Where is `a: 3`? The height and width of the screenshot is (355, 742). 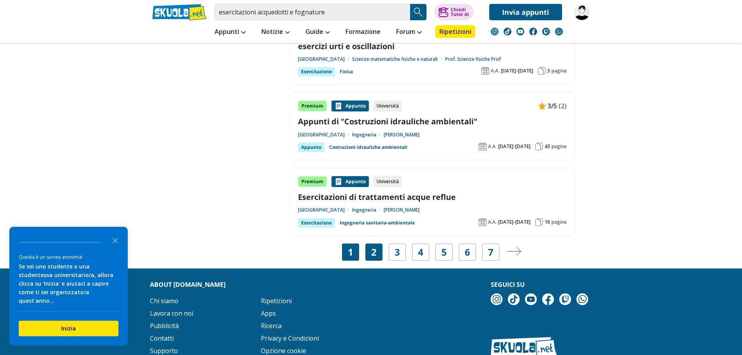 a: 3 is located at coordinates (397, 252).